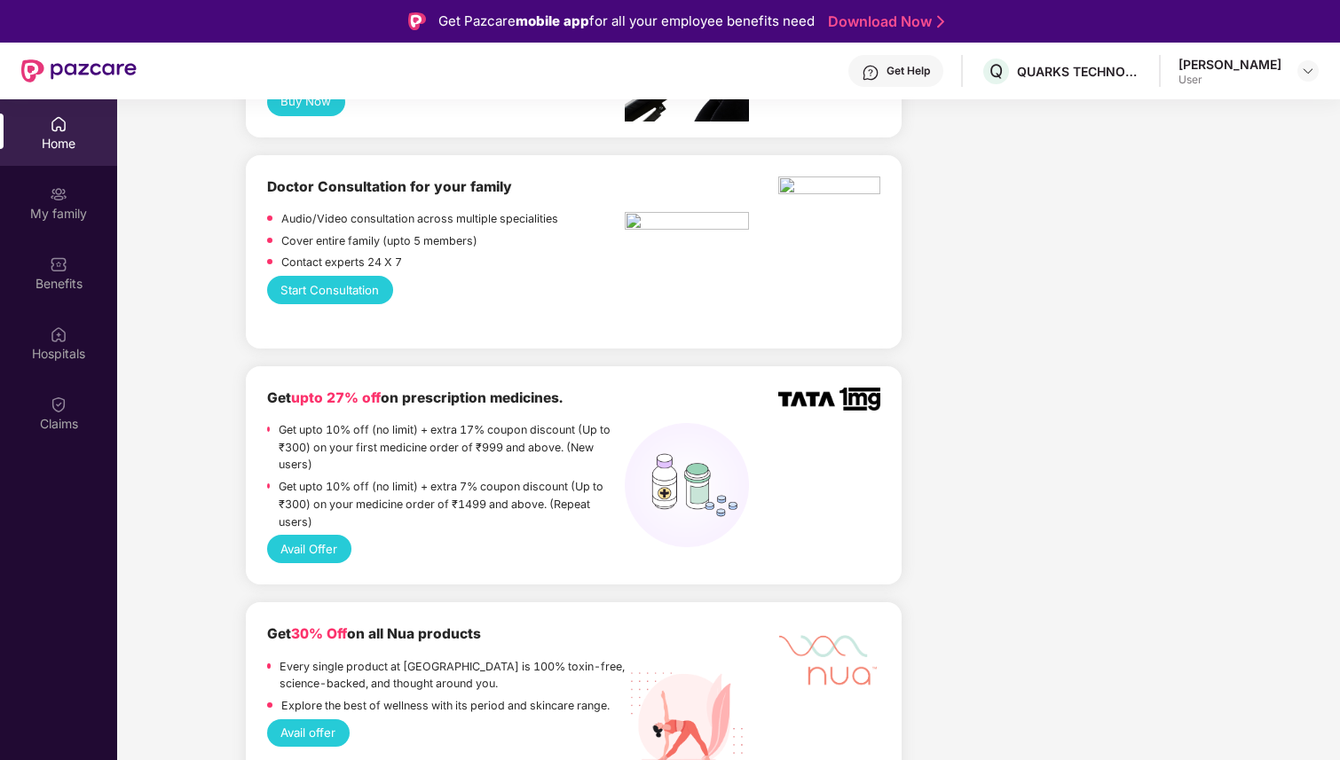 The image size is (1340, 760). What do you see at coordinates (687, 224) in the screenshot?
I see `img: pngtree-physiotherapy-physiotherapist-rehab-disability-stretching-png-image_6063262.png` at bounding box center [687, 224].